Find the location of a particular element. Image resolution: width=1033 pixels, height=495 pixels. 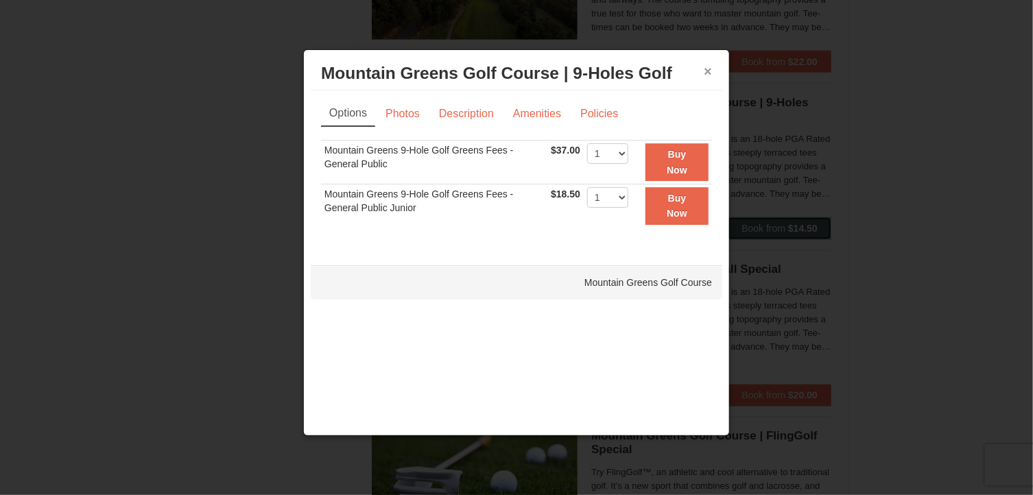

h3: Mountain Greens Golf Course | 9-Holes Golf is located at coordinates (516, 73).